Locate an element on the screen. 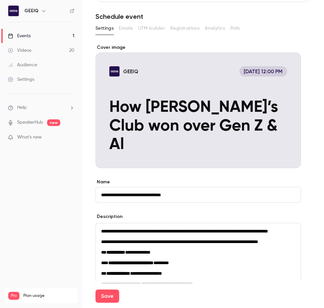 The width and height of the screenshot is (324, 308). span: Registrations is located at coordinates (185, 28).